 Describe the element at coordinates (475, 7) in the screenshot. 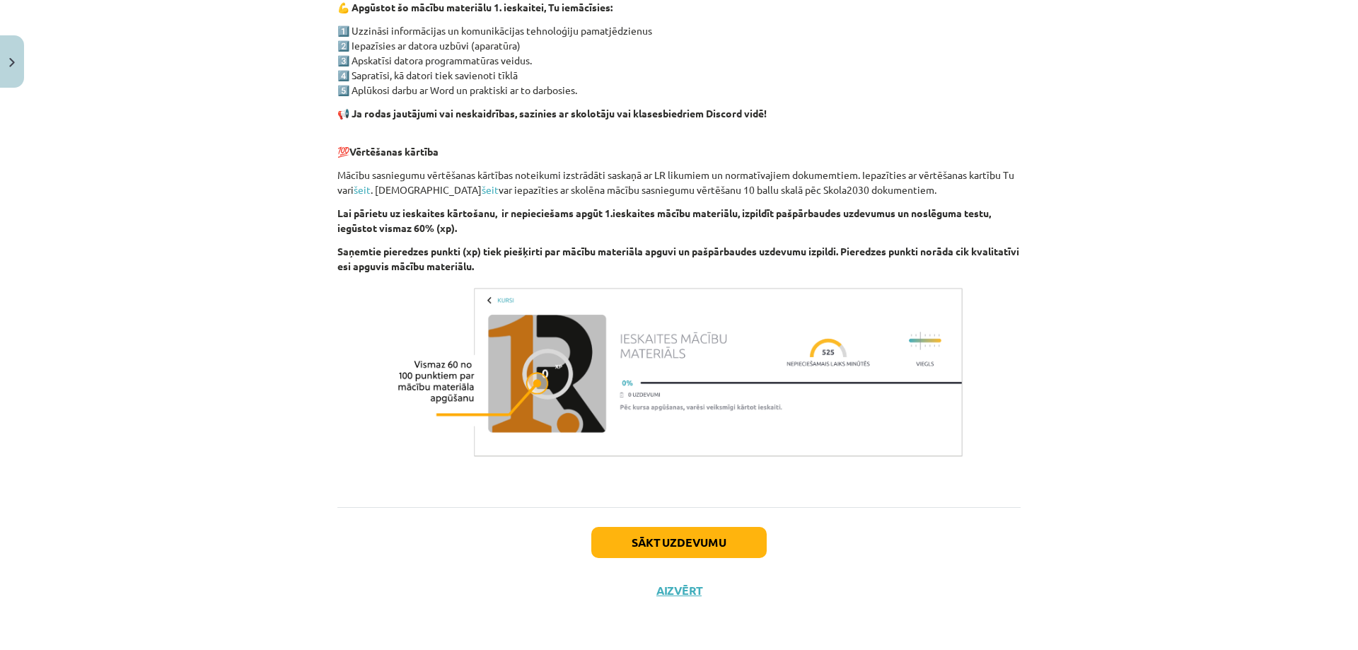

I see `strong: 💪 Apgūstot šo mācību materiālu 1. ieskaitei, Tu iemācīsies:` at that location.